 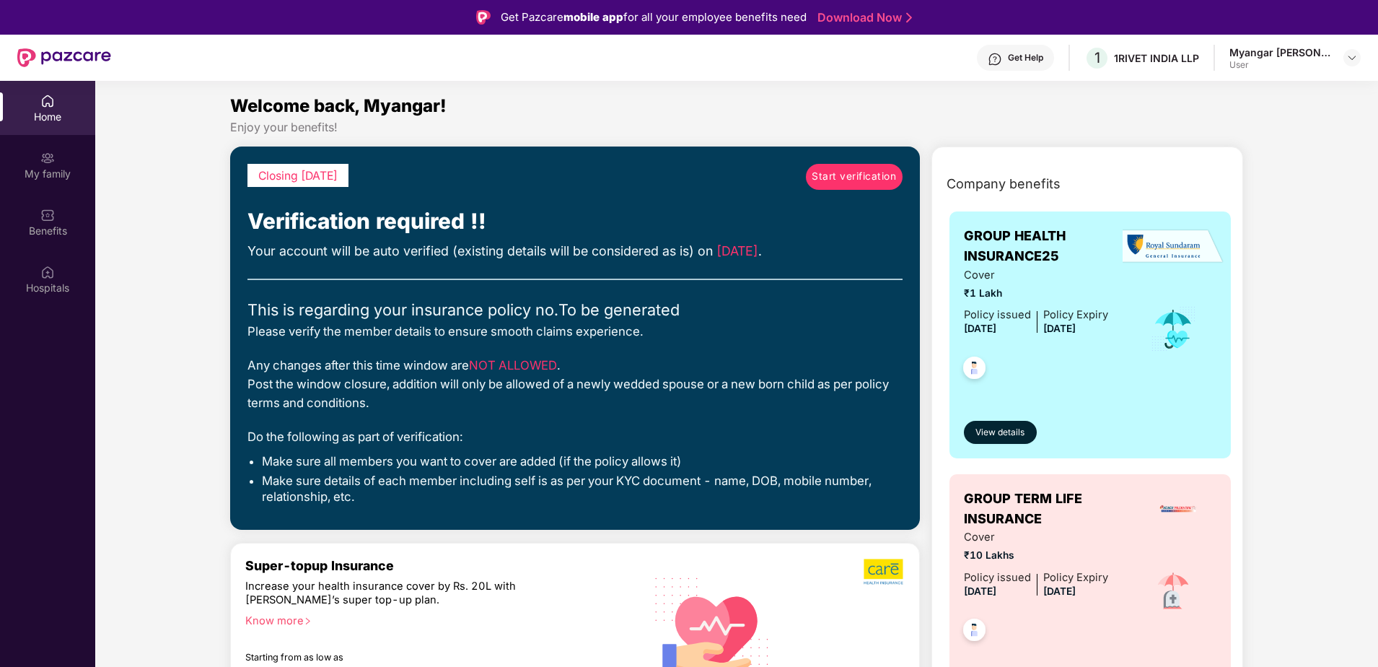 I want to click on div: 1RIVET INDIA LLP, so click(x=1156, y=58).